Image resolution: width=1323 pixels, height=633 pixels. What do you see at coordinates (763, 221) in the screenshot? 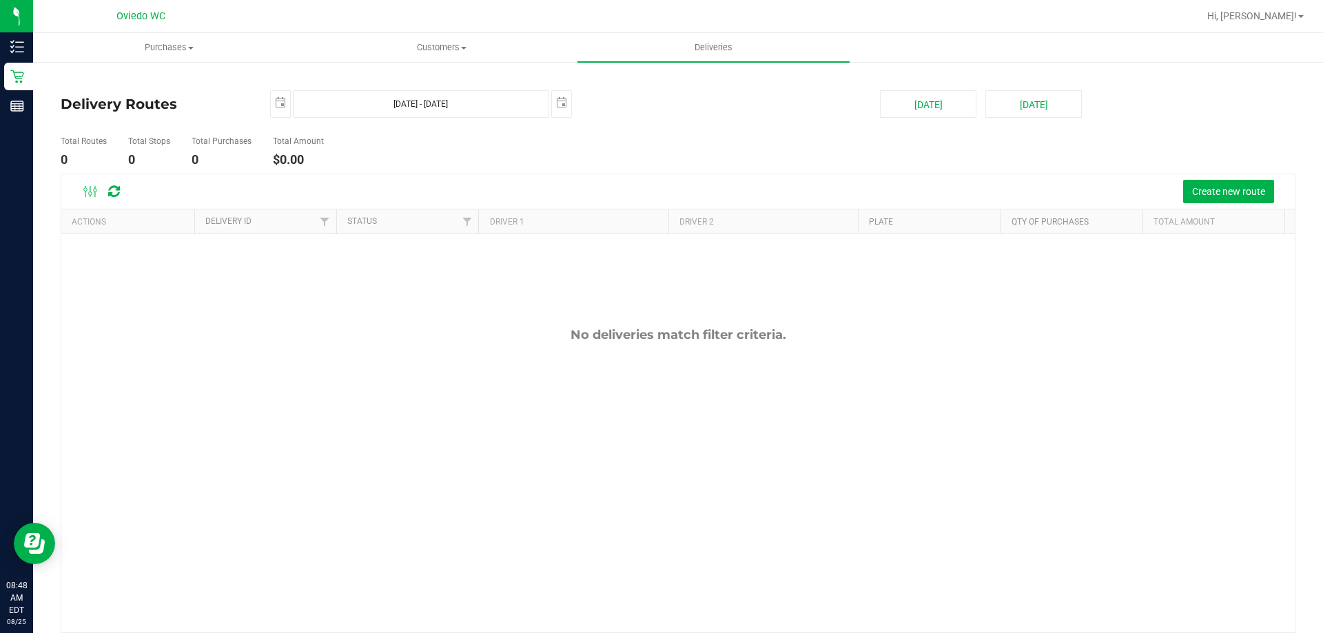
I see `th: Driver 2` at bounding box center [763, 221].